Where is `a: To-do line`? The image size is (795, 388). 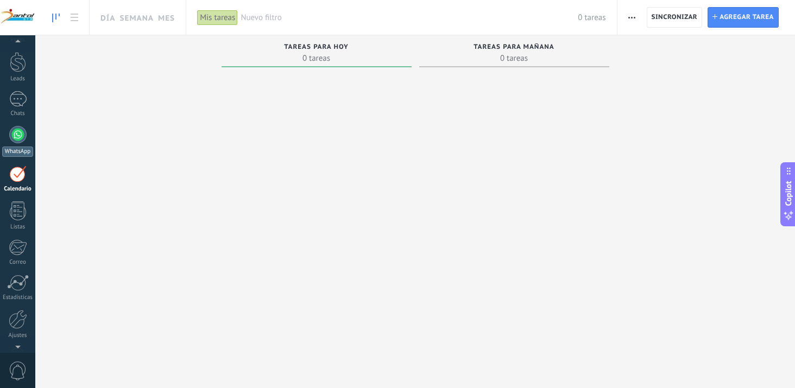
a: To-do line is located at coordinates (56, 17).